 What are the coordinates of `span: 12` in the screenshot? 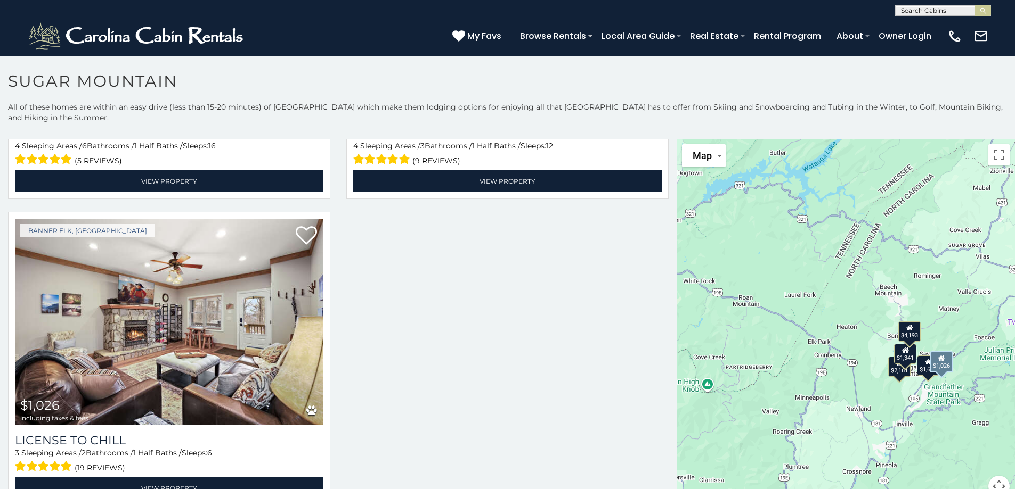 It's located at (549, 146).